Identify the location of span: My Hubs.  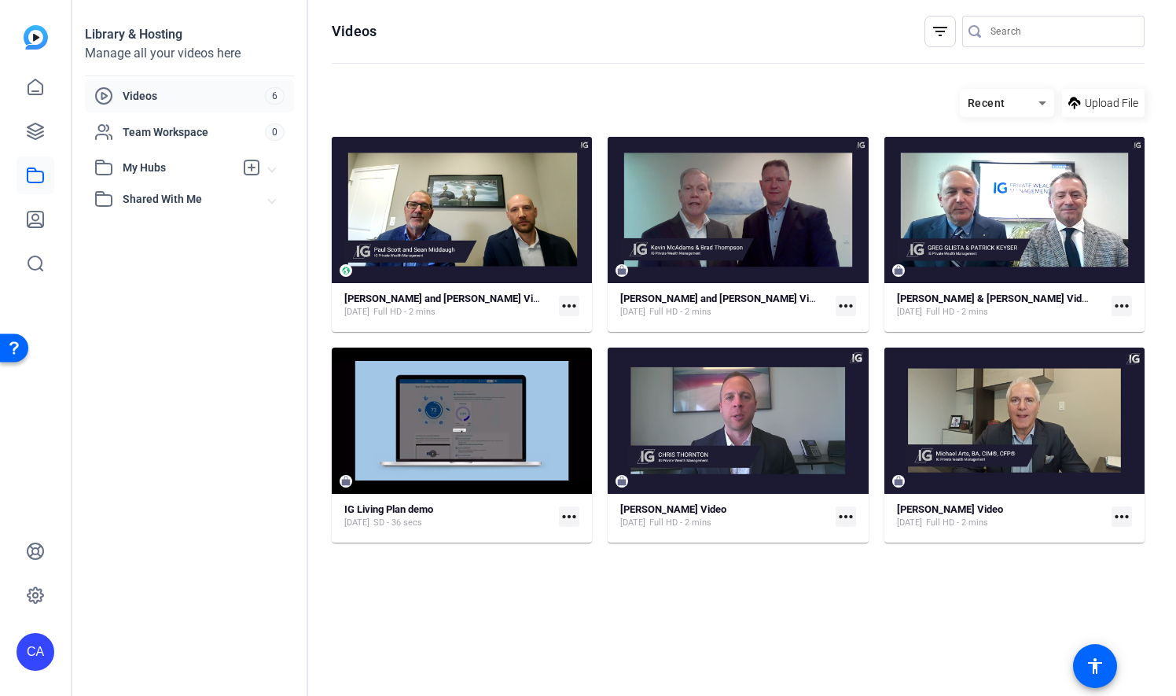
(178, 167).